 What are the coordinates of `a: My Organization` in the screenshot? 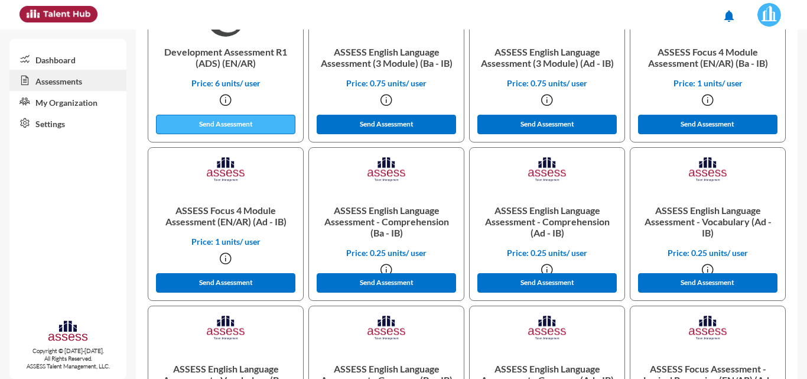 It's located at (68, 102).